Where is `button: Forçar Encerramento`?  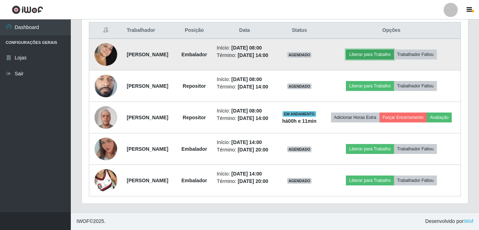 button: Forçar Encerramento is located at coordinates (403, 118).